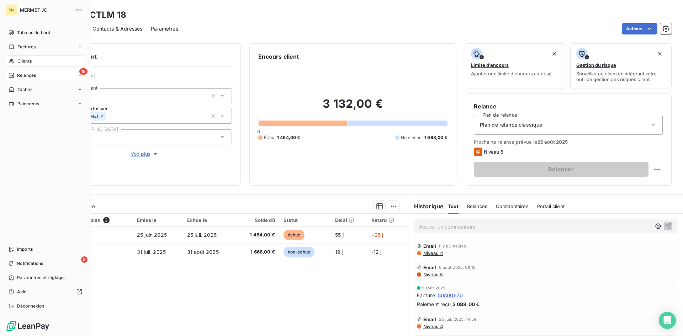  What do you see at coordinates (515, 66) in the screenshot?
I see `button: Limite d’encoursAjouter une limite d’encours autorisé` at bounding box center [515, 66].